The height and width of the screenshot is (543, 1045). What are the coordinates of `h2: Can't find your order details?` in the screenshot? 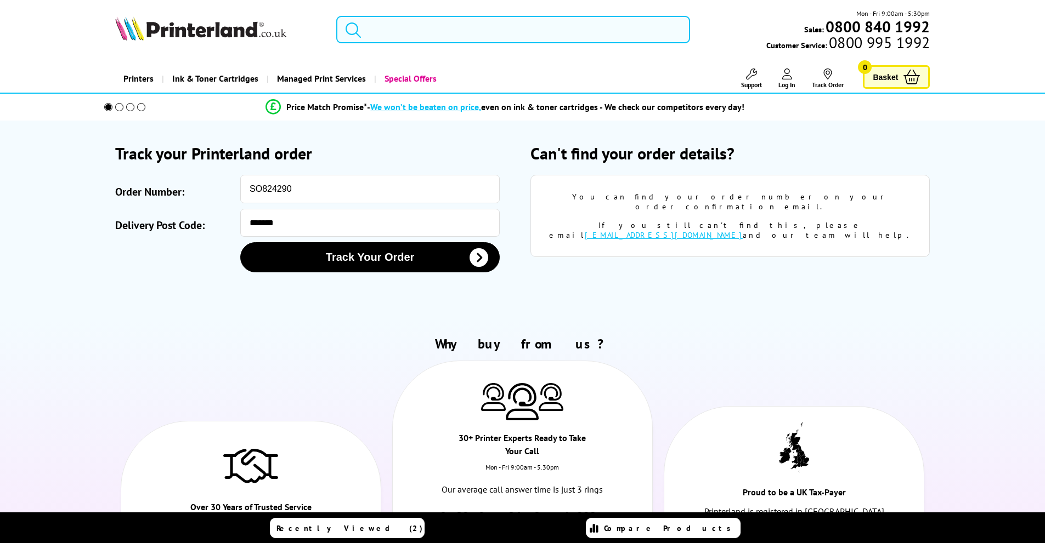 It's located at (730, 153).